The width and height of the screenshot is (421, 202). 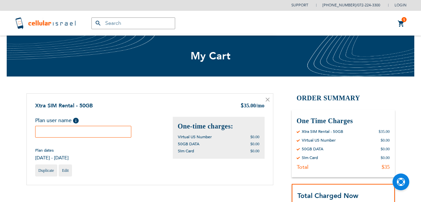 What do you see at coordinates (404, 20) in the screenshot?
I see `span: 1` at bounding box center [404, 20].